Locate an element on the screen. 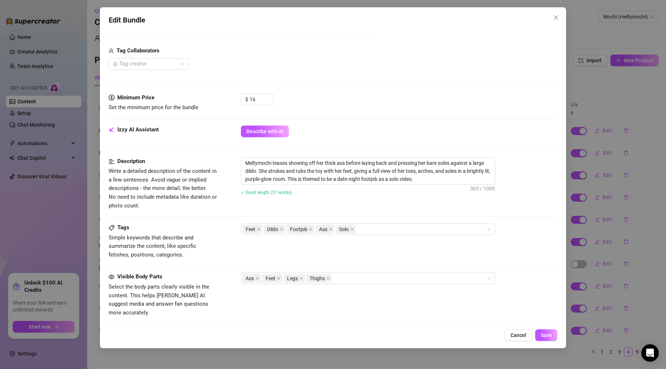 This screenshot has height=369, width=666. textarea: Meltymochi teases showing off her thick ass before laying back and pressing her bare soles agains... is located at coordinates (368, 171).